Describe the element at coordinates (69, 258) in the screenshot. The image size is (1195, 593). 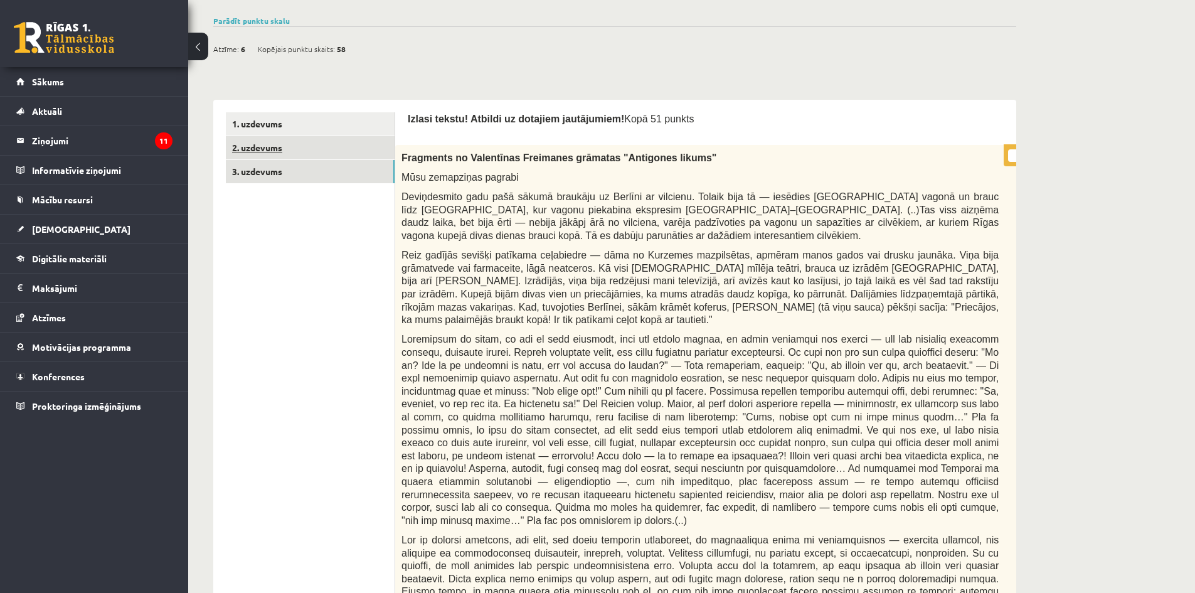
I see `span: Digitālie materiāli` at that location.